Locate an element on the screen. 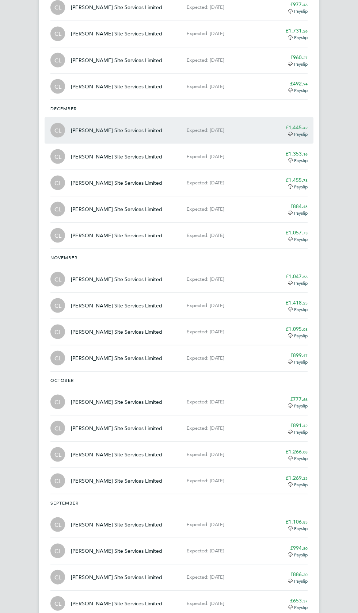 This screenshot has width=358, height=613. app-decimal: £1,353. is located at coordinates (297, 153).